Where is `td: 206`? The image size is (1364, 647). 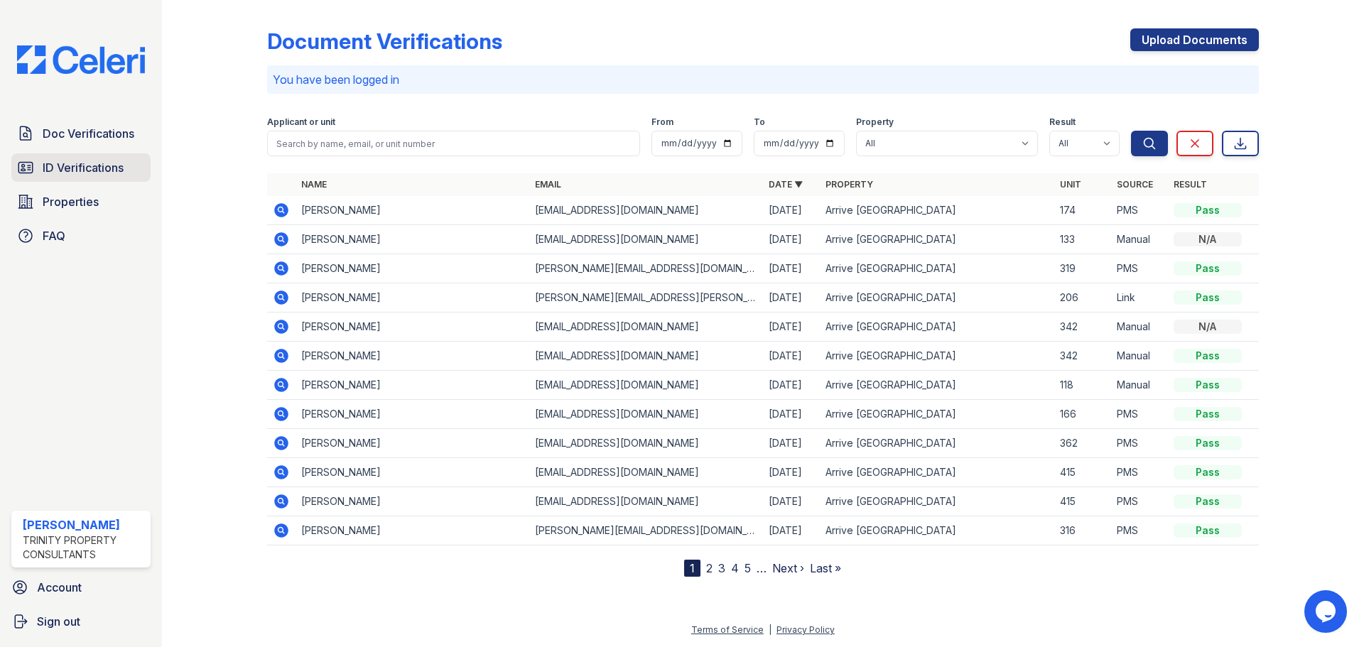 td: 206 is located at coordinates (1083, 298).